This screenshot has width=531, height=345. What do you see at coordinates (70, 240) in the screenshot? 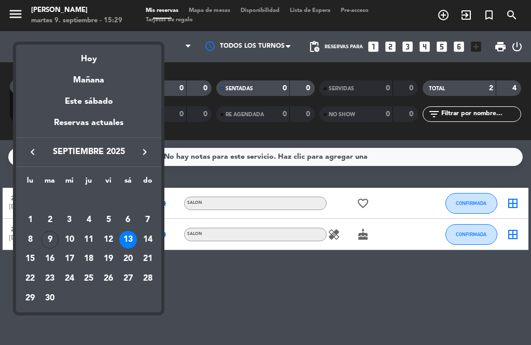
I see `td: 10 de septiembre de 2025` at bounding box center [70, 240].